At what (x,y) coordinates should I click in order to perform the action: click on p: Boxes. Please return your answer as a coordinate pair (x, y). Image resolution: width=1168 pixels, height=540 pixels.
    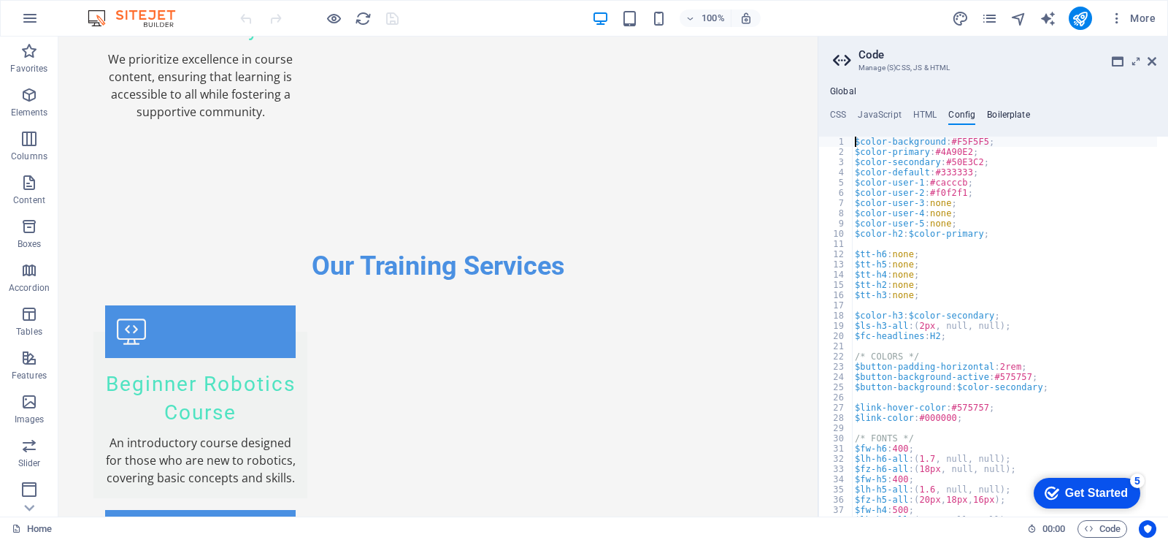
    Looking at the image, I should click on (29, 244).